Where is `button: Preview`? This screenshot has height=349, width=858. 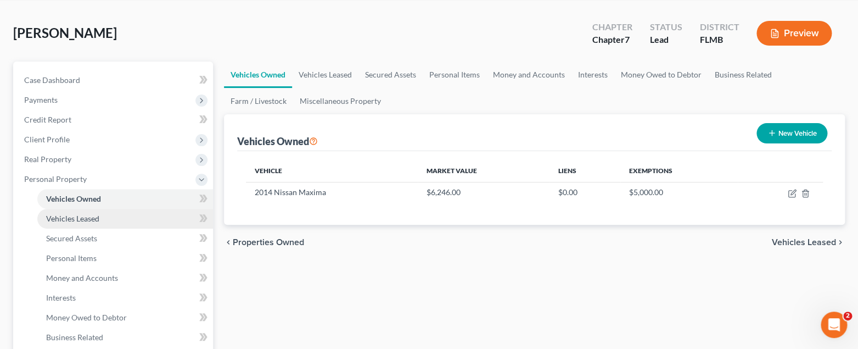
button: Preview is located at coordinates (794, 33).